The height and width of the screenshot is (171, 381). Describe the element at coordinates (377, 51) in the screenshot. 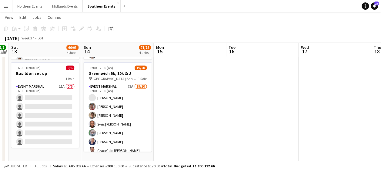

I see `span: 18` at that location.